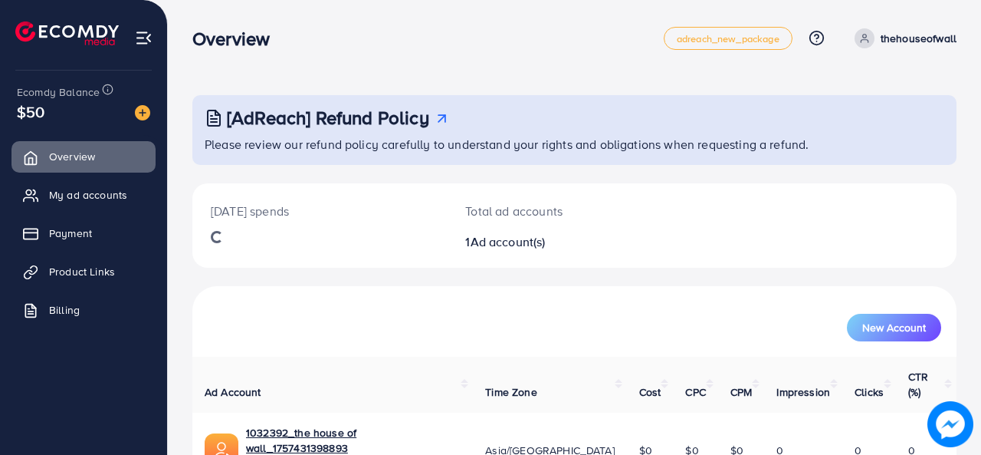 The height and width of the screenshot is (455, 981). Describe the element at coordinates (31, 111) in the screenshot. I see `span: $50` at that location.